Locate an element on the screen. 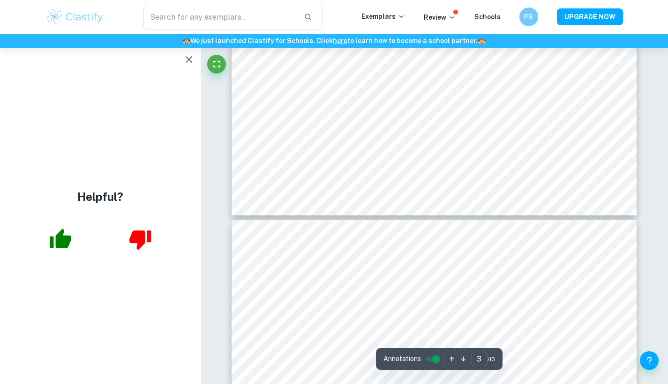  span: / 13 is located at coordinates (491, 359).